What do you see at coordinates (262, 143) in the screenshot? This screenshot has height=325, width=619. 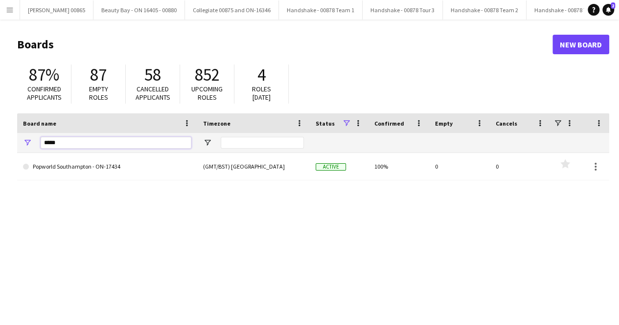 I see `input: Timezone Filter Input` at bounding box center [262, 143].